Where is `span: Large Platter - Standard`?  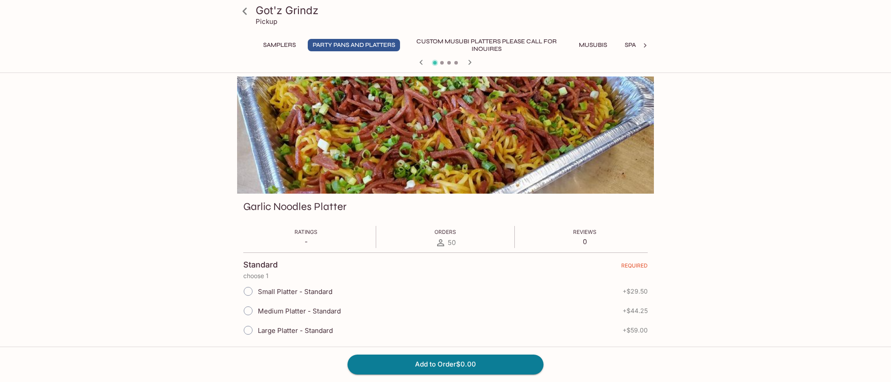
span: Large Platter - Standard is located at coordinates (295, 330).